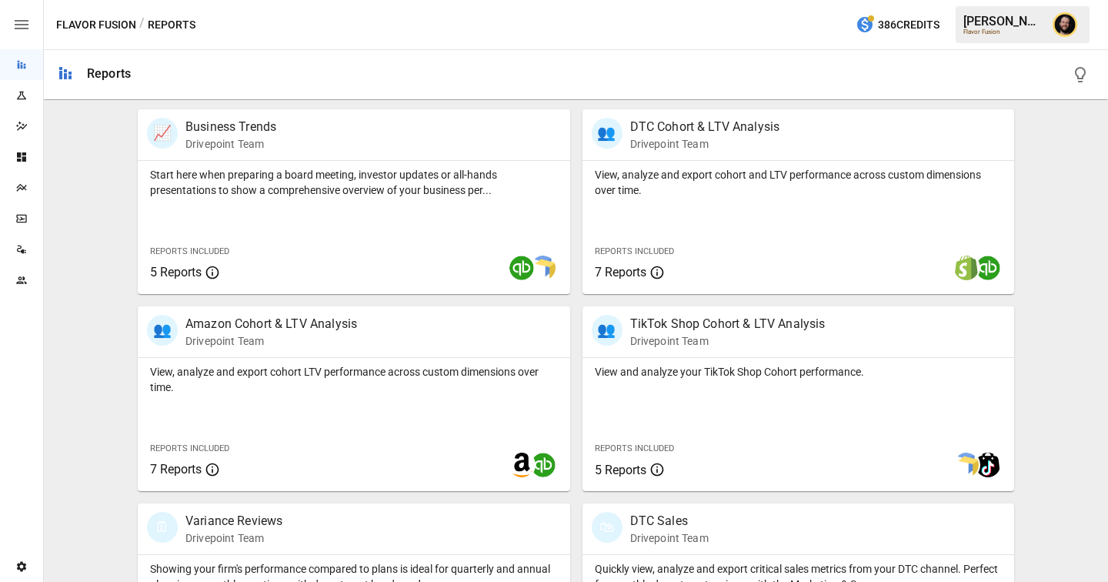 This screenshot has width=1108, height=582. I want to click on p: Start here when preparing a board meeting, investor updates or all-hands presentations to show a ..., so click(354, 182).